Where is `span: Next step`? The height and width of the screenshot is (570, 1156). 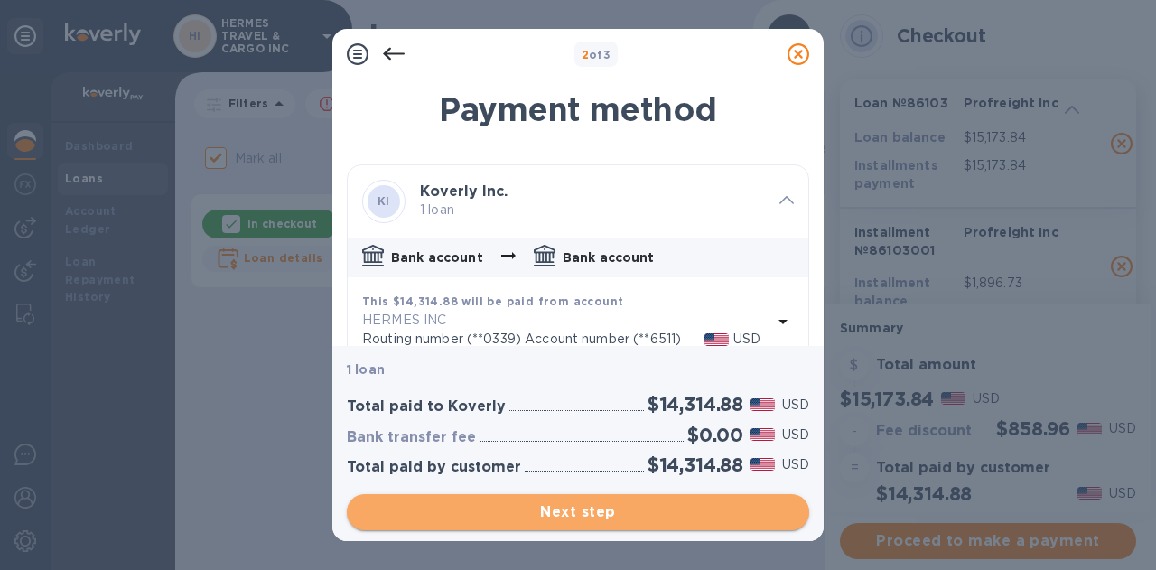
span: Next step is located at coordinates (578, 512).